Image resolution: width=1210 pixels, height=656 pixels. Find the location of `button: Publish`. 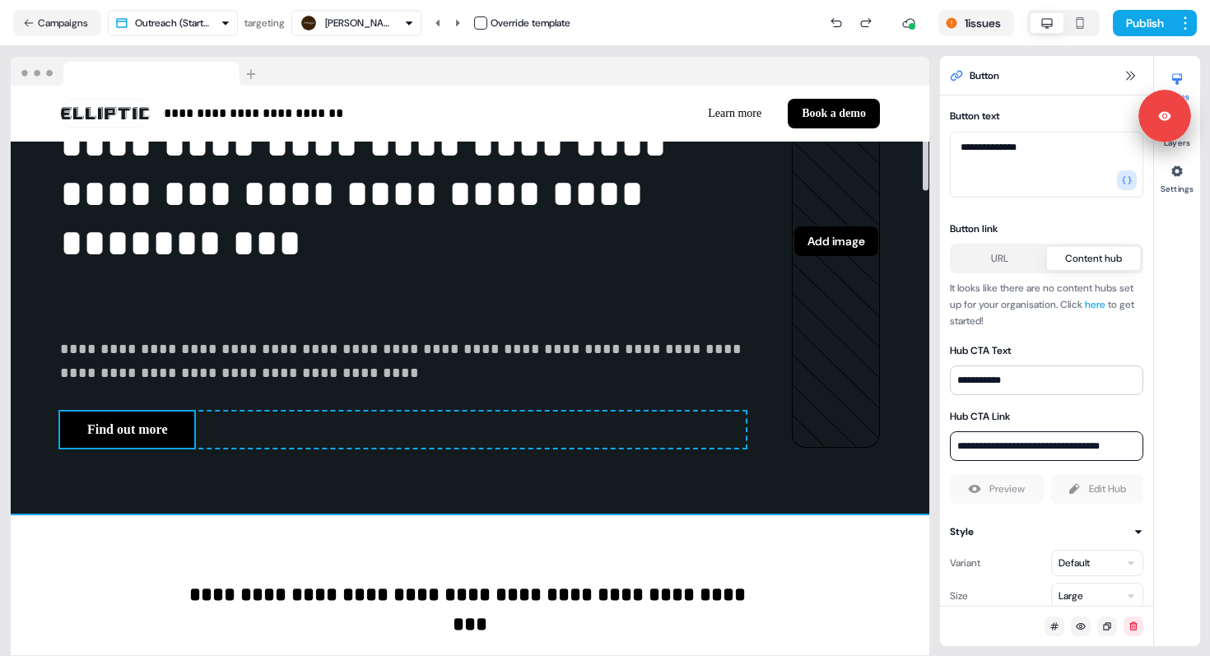

button: Publish is located at coordinates (1143, 23).